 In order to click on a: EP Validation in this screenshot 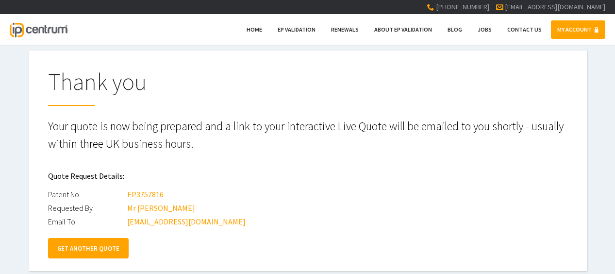, I will do `click(297, 30)`.